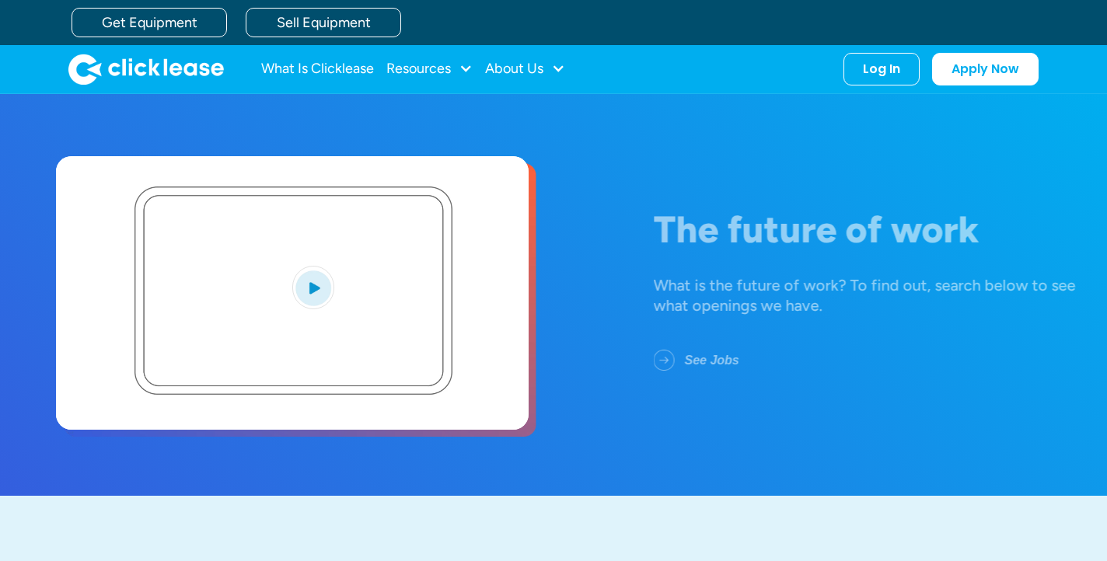  Describe the element at coordinates (292, 293) in the screenshot. I see `a: open lightbox` at that location.